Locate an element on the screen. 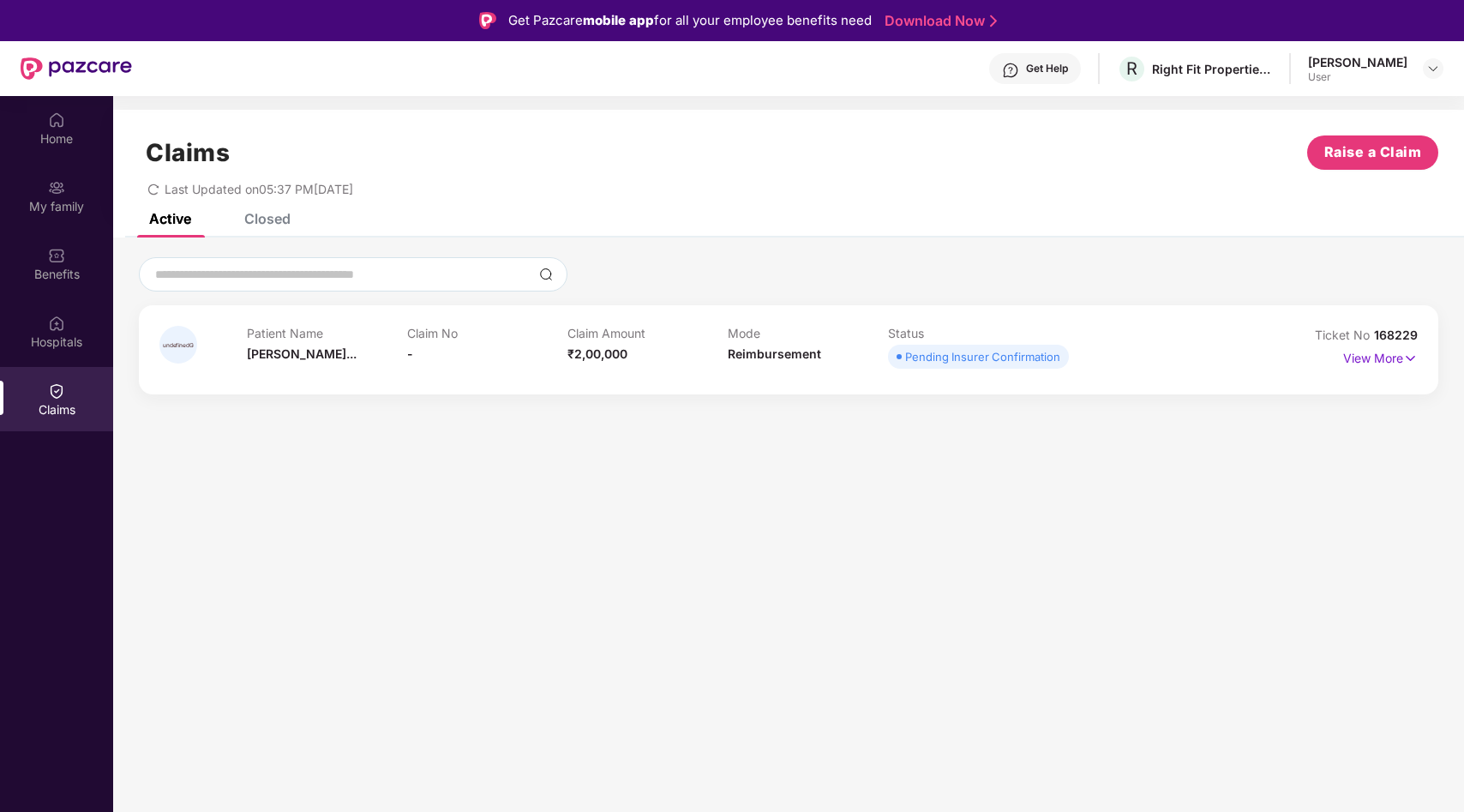  div: Right Fit Properties LLP is located at coordinates (1212, 69).